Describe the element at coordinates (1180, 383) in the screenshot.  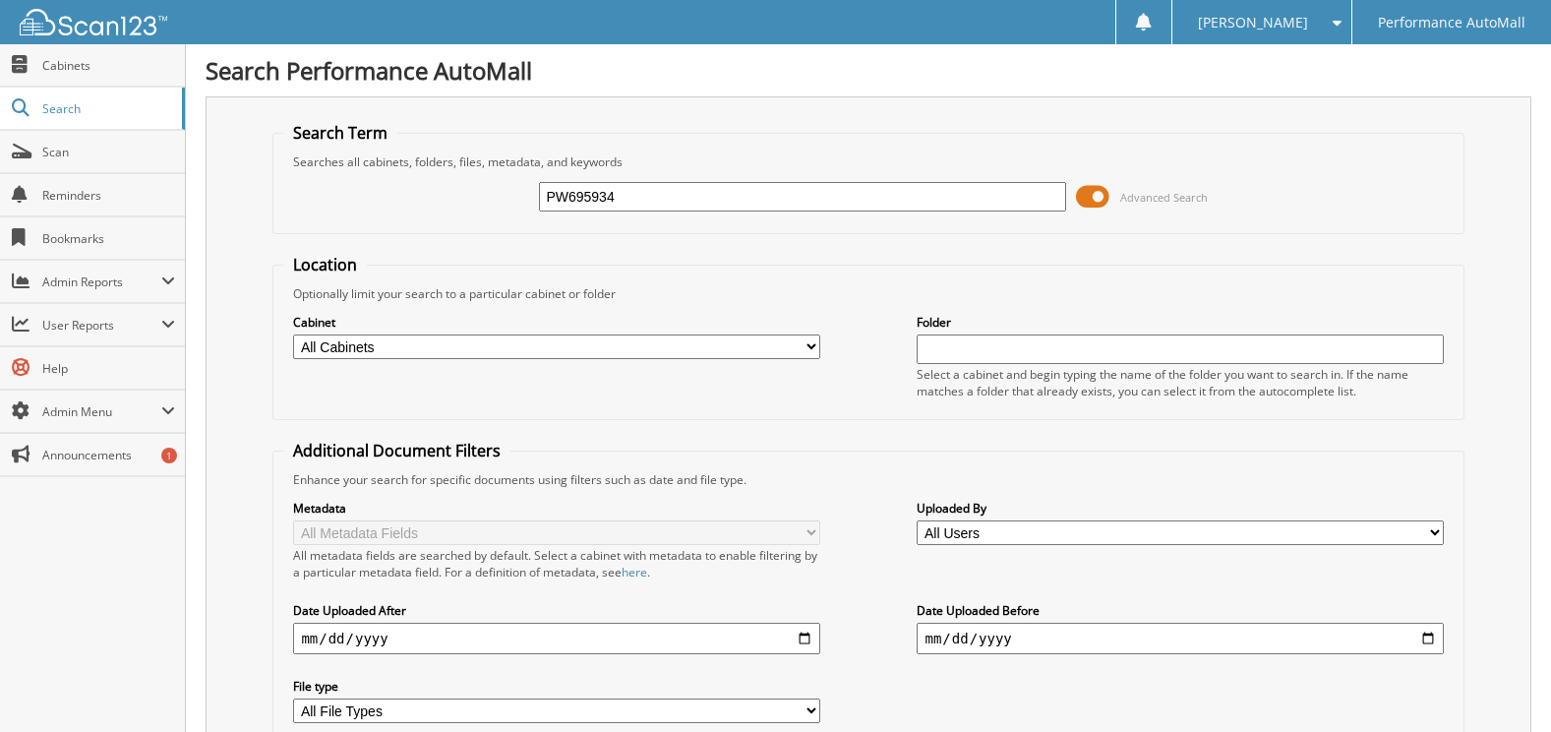
I see `div: Select a cabinet and begin typing the name of the folder you want to search in. If the name match...` at that location.